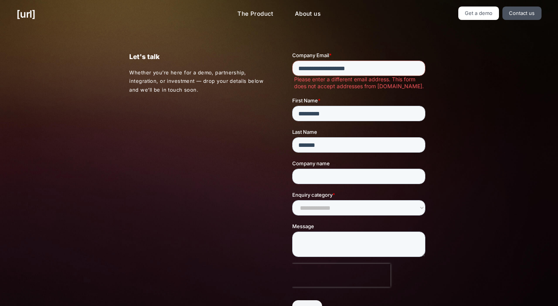 This screenshot has width=558, height=306. Describe the element at coordinates (479, 13) in the screenshot. I see `a: Get a demo` at that location.